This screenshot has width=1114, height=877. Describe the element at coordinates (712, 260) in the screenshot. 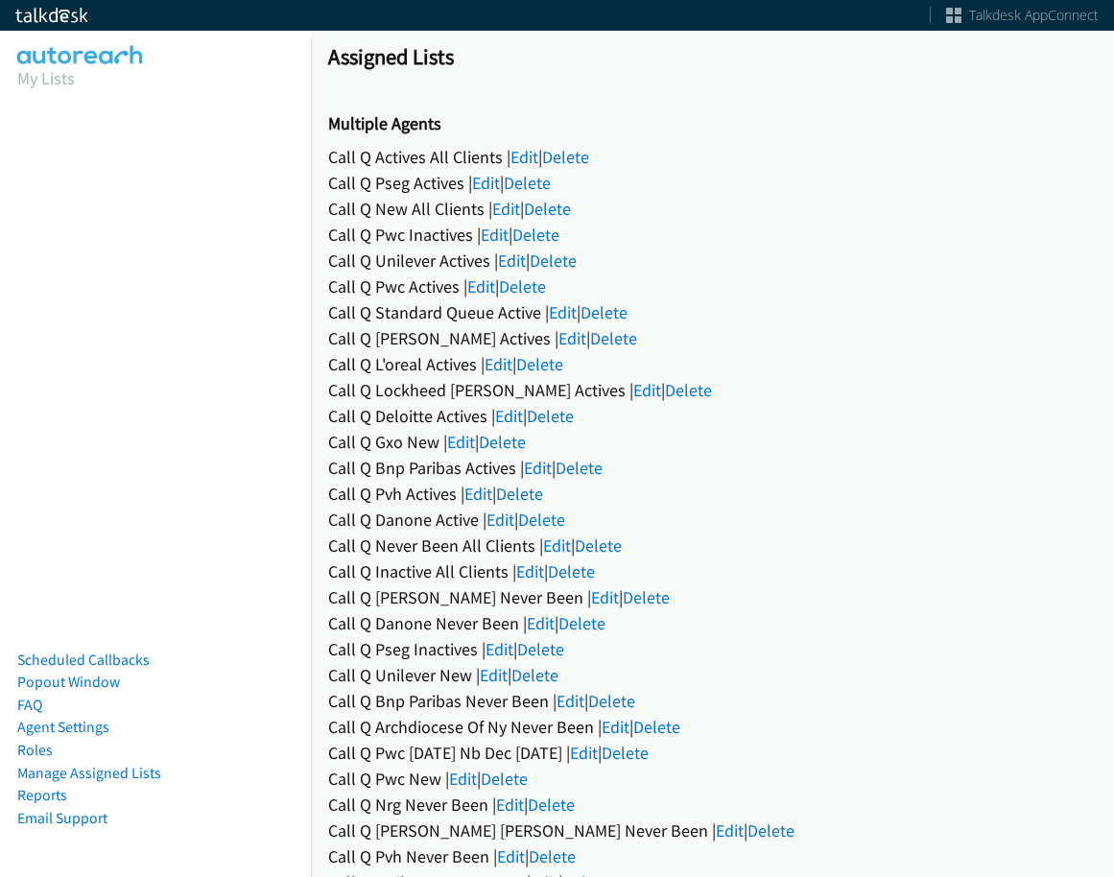

I see `div: Call Q Unilever Actives | |` at that location.